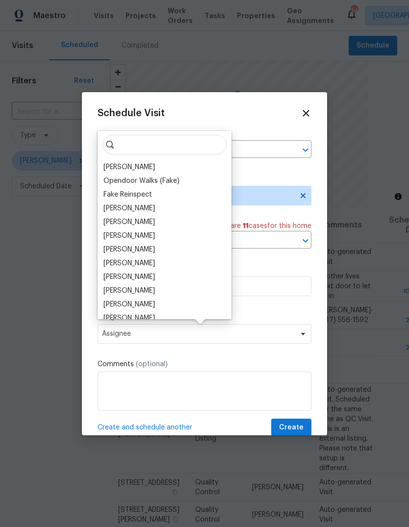 The width and height of the screenshot is (409, 527). I want to click on span: 11, so click(246, 226).